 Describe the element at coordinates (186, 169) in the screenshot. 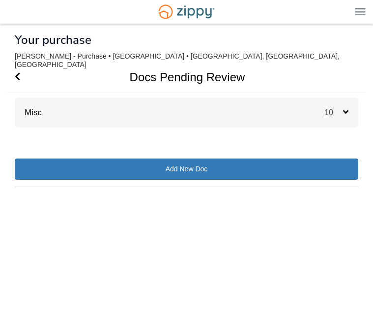

I see `a: Add New Doc` at that location.